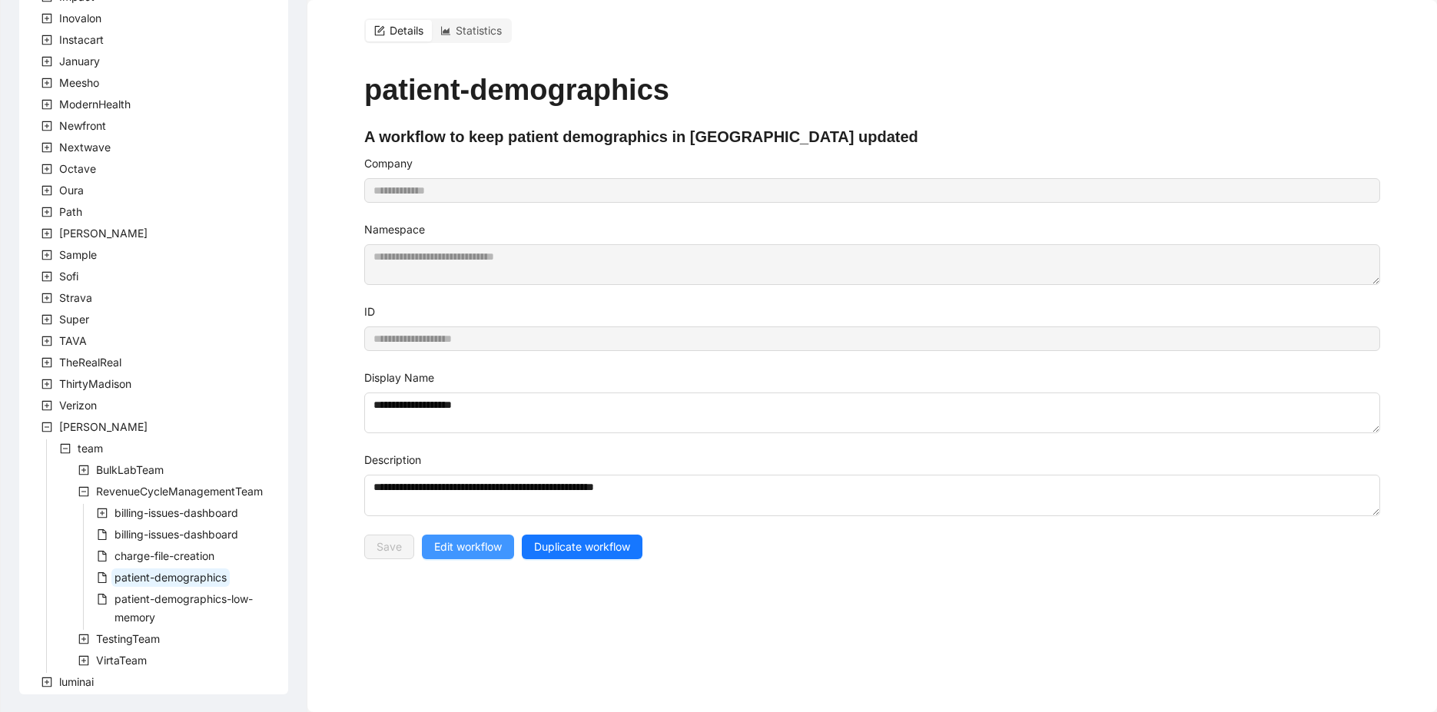  What do you see at coordinates (872, 339) in the screenshot?
I see `input: ID` at bounding box center [872, 339].